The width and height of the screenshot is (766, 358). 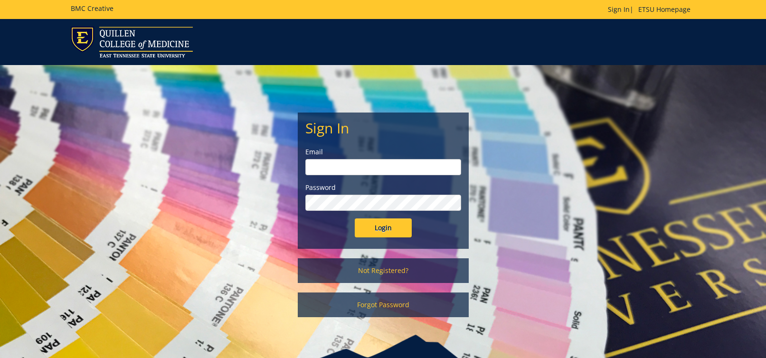 I want to click on h2: Sign In, so click(x=383, y=128).